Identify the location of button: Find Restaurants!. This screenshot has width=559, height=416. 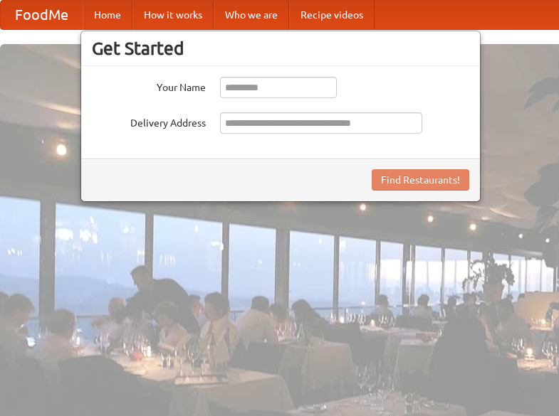
(420, 180).